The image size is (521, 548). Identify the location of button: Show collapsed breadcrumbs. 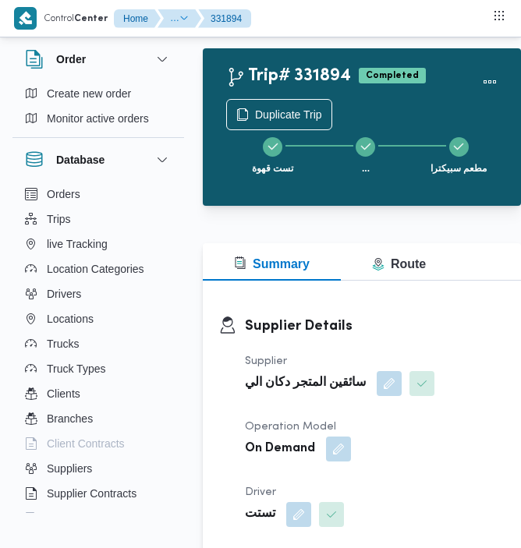
(179, 18).